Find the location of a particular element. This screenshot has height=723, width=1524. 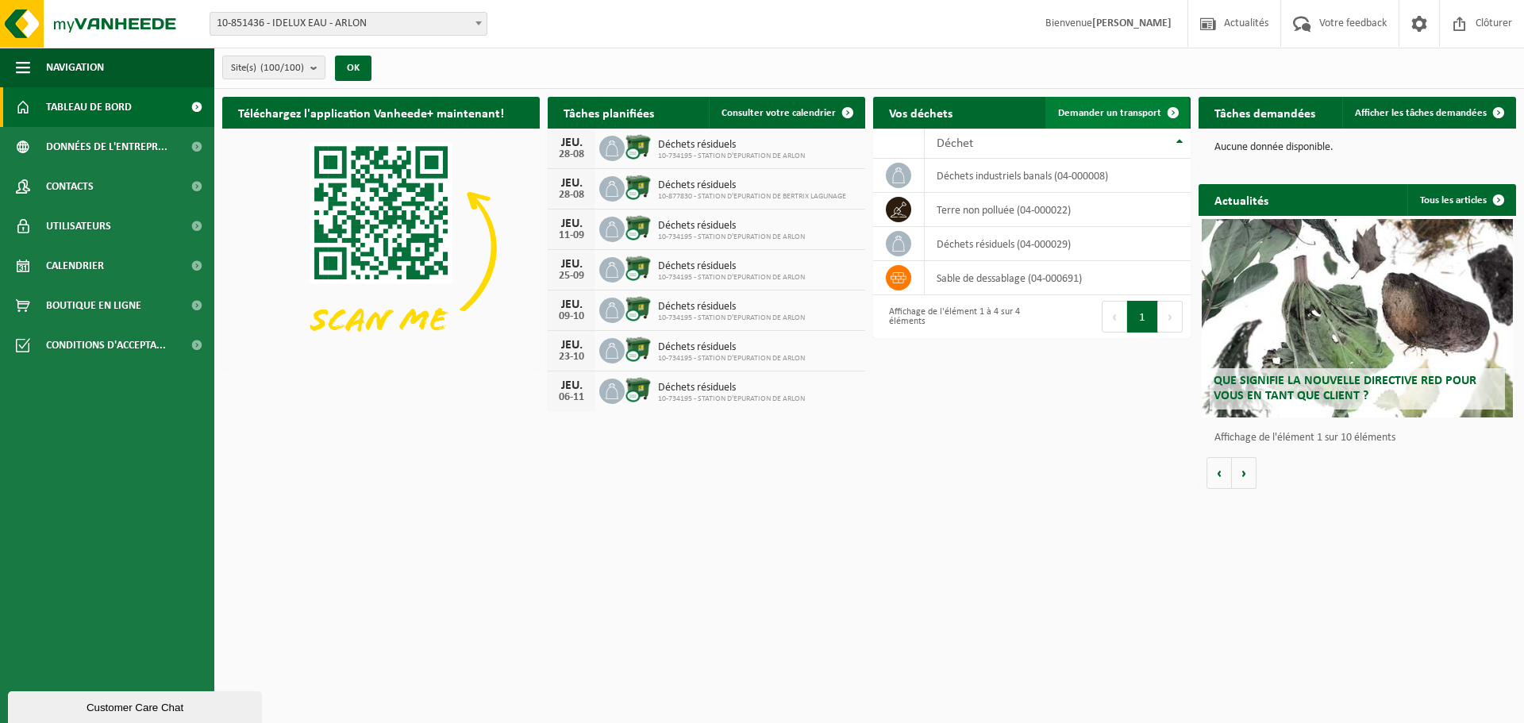

h2: Actualités is located at coordinates (1242, 199).